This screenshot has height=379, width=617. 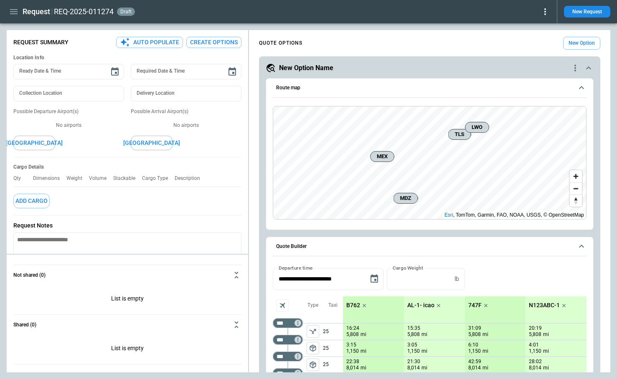 What do you see at coordinates (374, 279) in the screenshot?
I see `button: Choose date, selected date is Aug 28, 2025` at bounding box center [374, 279].